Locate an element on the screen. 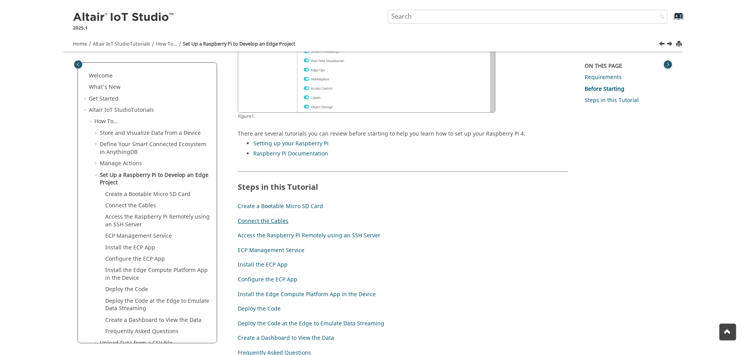 Image resolution: width=746 pixels, height=355 pixels. div: There are several tutorials you can review before starting to help you learn how to set up your R... is located at coordinates (403, 145).